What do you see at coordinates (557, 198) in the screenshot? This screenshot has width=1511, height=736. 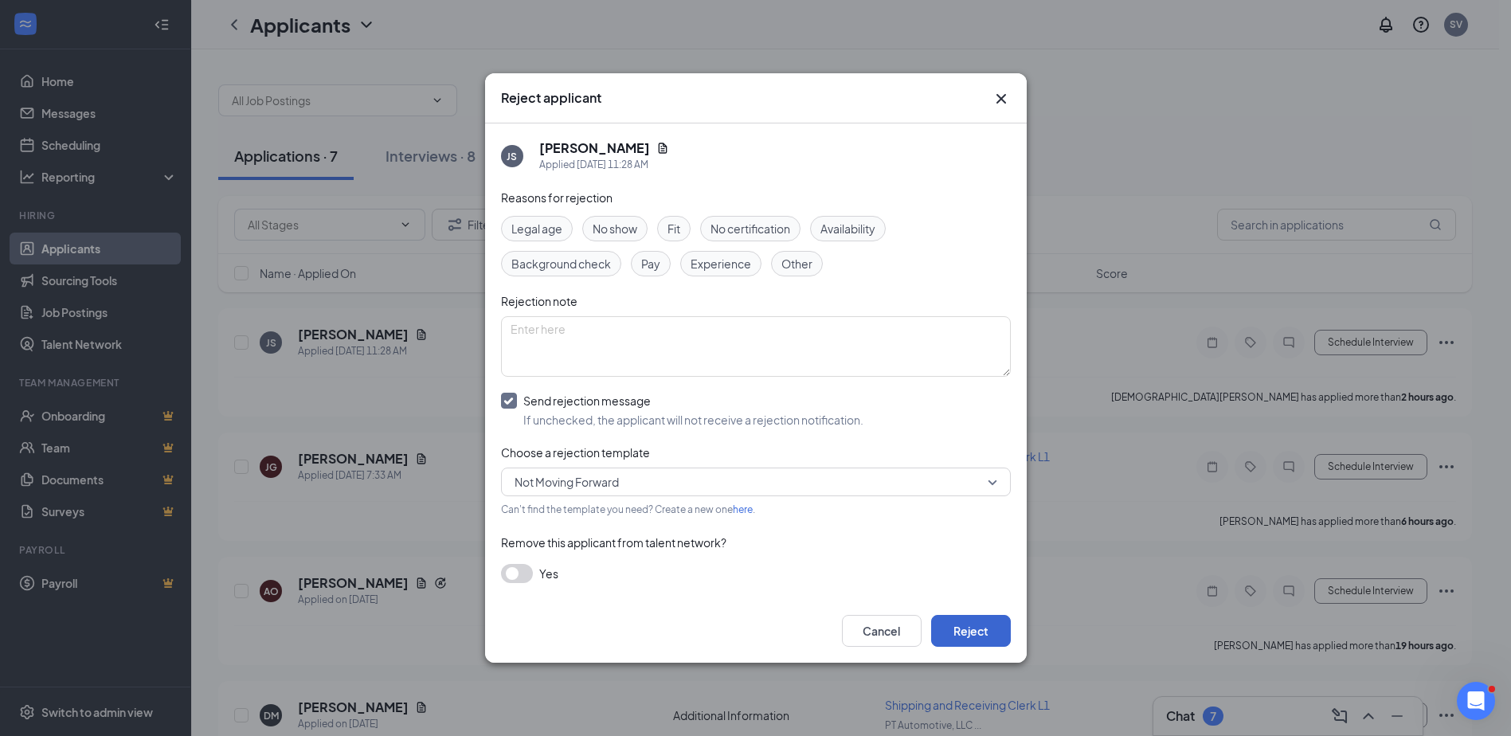 I see `span: Reasons for rejection` at bounding box center [557, 198].